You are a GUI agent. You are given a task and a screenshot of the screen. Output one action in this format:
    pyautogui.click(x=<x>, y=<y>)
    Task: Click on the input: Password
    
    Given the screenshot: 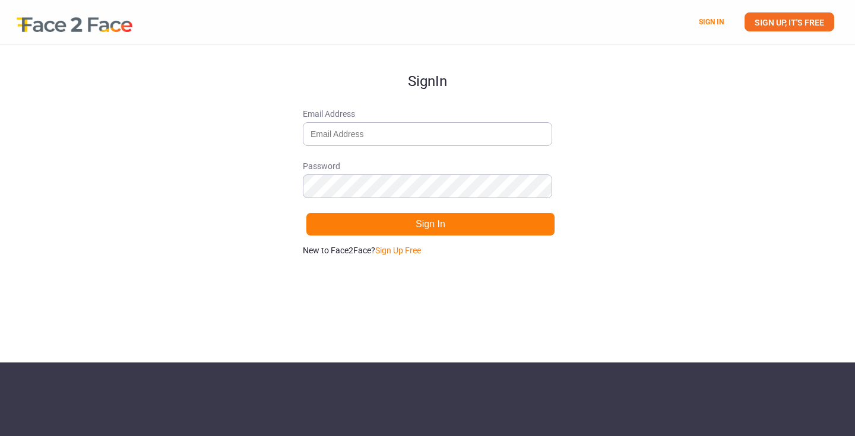 What is the action you would take?
    pyautogui.click(x=428, y=186)
    